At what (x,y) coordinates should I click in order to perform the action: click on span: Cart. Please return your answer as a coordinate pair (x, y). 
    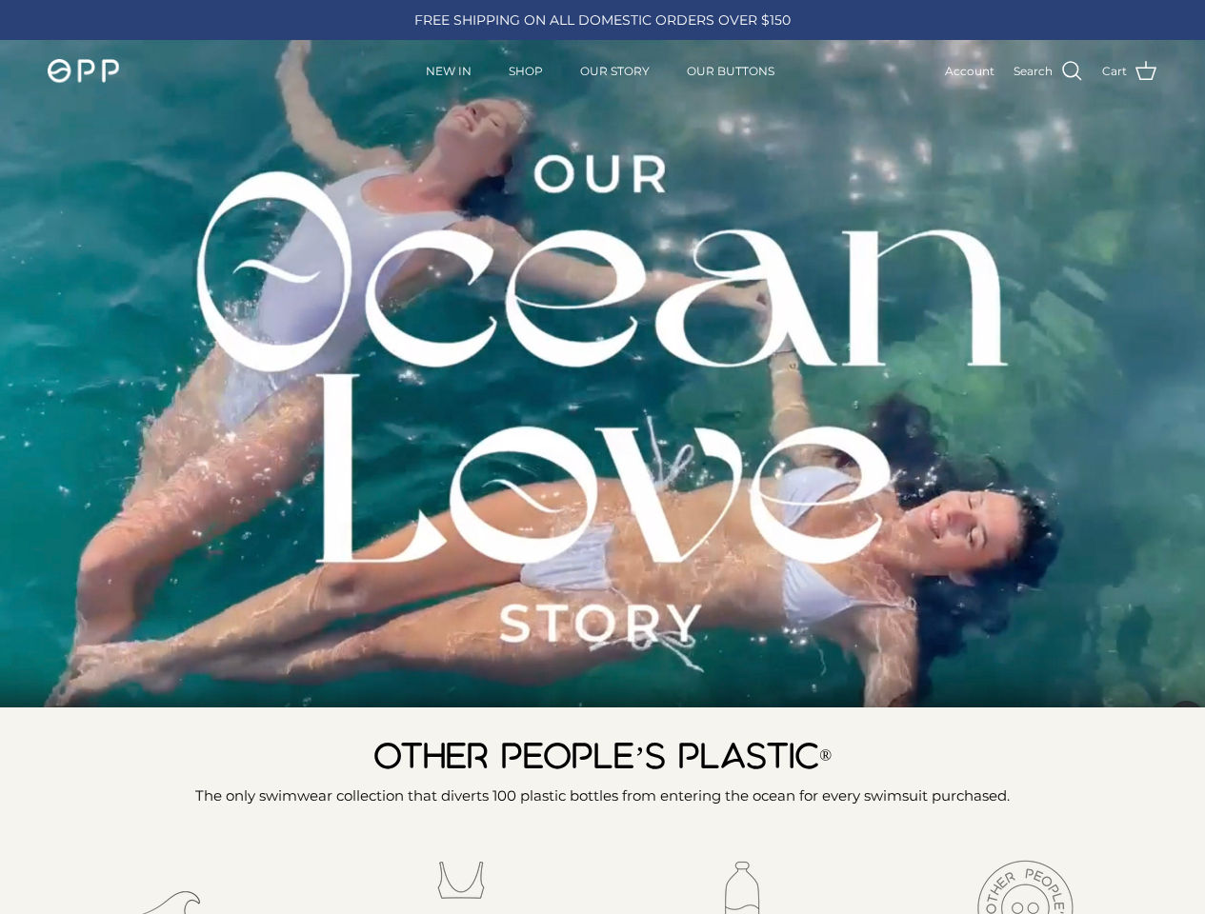
    Looking at the image, I should click on (1114, 70).